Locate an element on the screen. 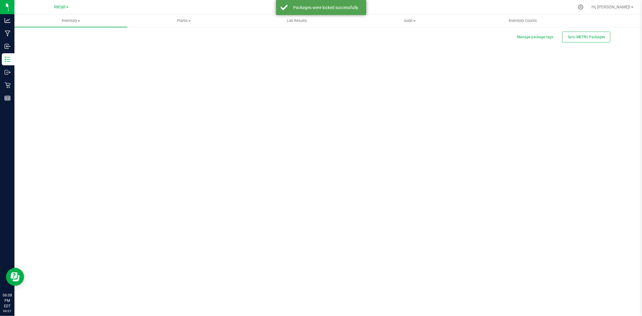 This screenshot has width=642, height=316. a: Audit is located at coordinates (410, 21).